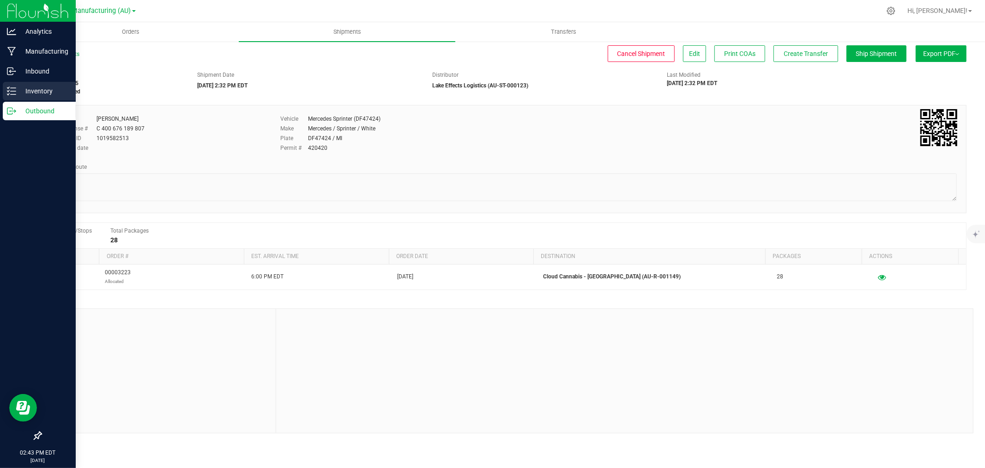 The image size is (985, 468). What do you see at coordinates (12, 51) in the screenshot?
I see `inline-svg: Manufacturing` at bounding box center [12, 51].